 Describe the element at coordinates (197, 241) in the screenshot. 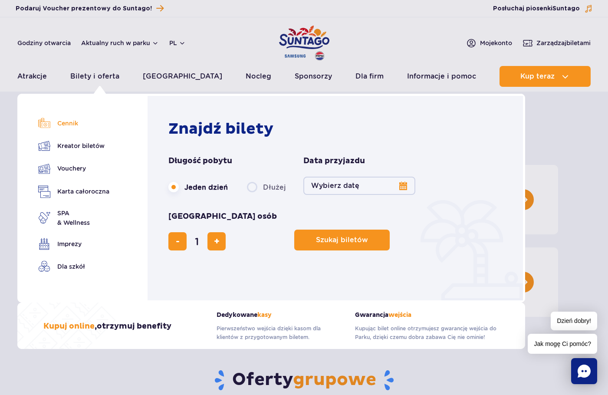

I see `input: liczba biletów` at that location.